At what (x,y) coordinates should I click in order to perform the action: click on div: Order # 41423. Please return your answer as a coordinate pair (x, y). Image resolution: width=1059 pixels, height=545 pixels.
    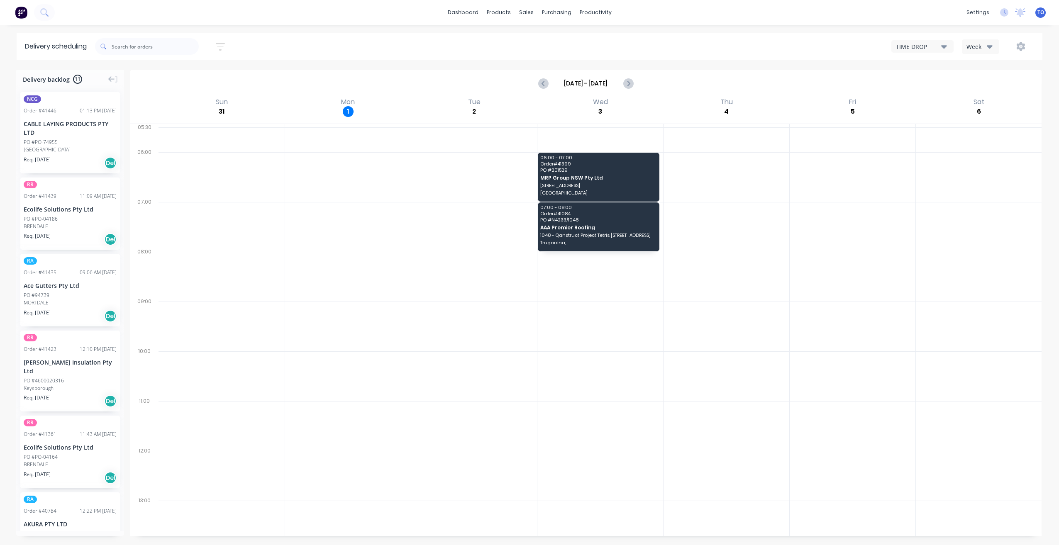
    Looking at the image, I should click on (40, 349).